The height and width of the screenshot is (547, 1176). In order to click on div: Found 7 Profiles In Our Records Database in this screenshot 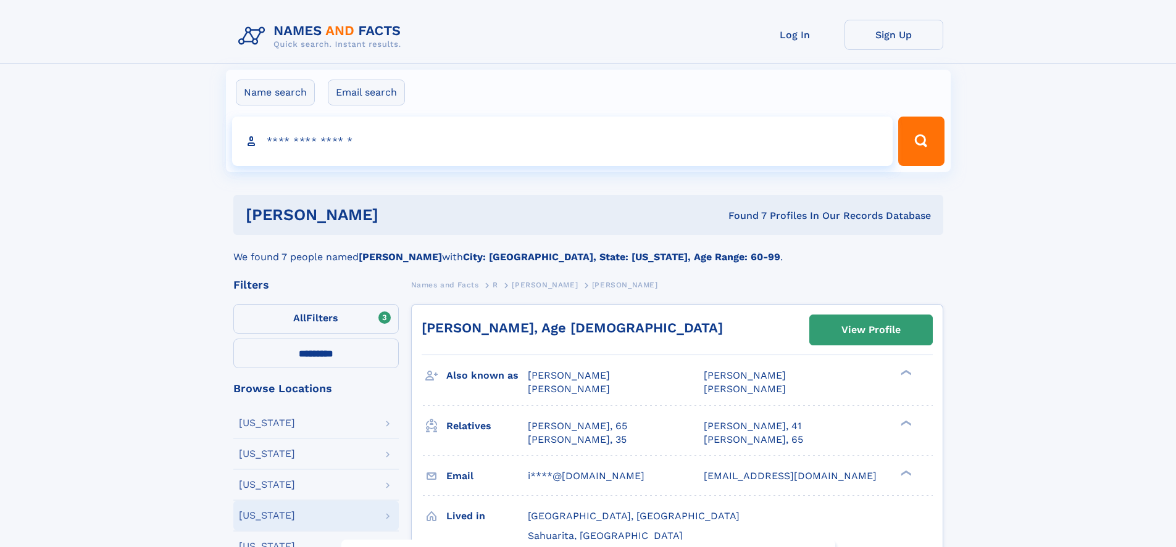, I will do `click(742, 216)`.